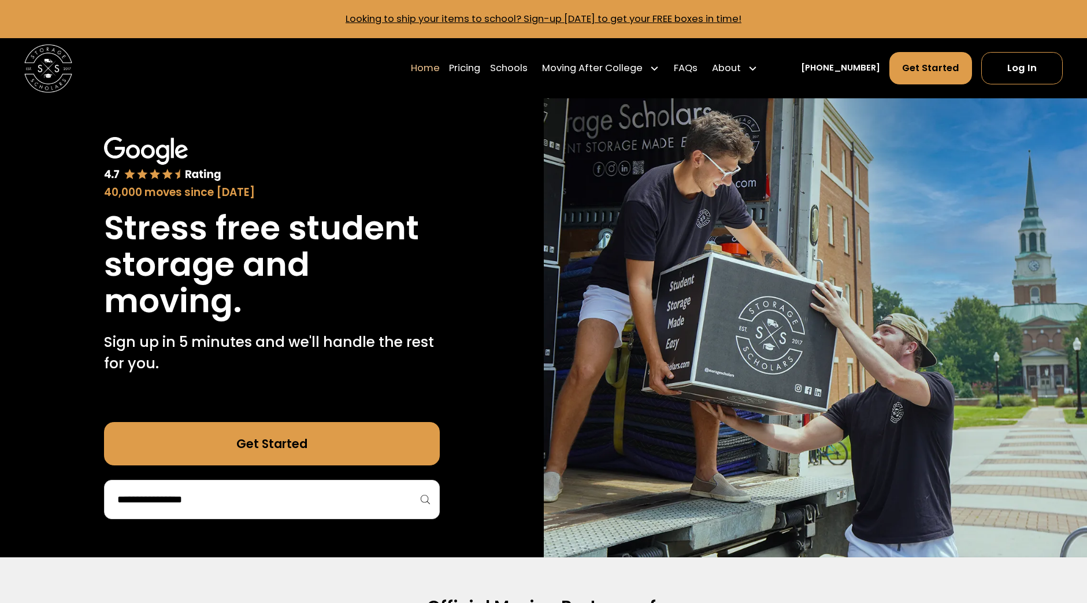  What do you see at coordinates (163, 160) in the screenshot?
I see `img: Google 4.7 star rating` at bounding box center [163, 160].